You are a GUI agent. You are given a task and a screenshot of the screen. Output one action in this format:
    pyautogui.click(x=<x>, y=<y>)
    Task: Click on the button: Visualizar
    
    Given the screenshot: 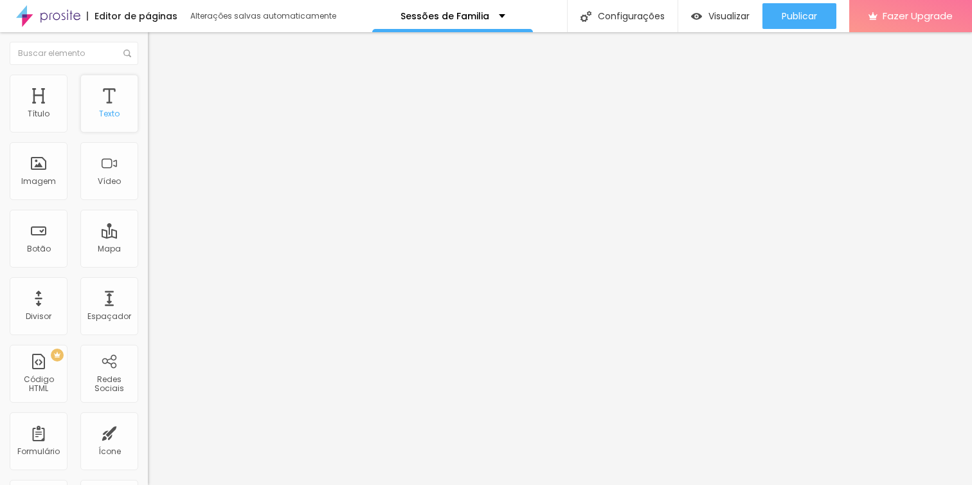 What is the action you would take?
    pyautogui.click(x=720, y=16)
    